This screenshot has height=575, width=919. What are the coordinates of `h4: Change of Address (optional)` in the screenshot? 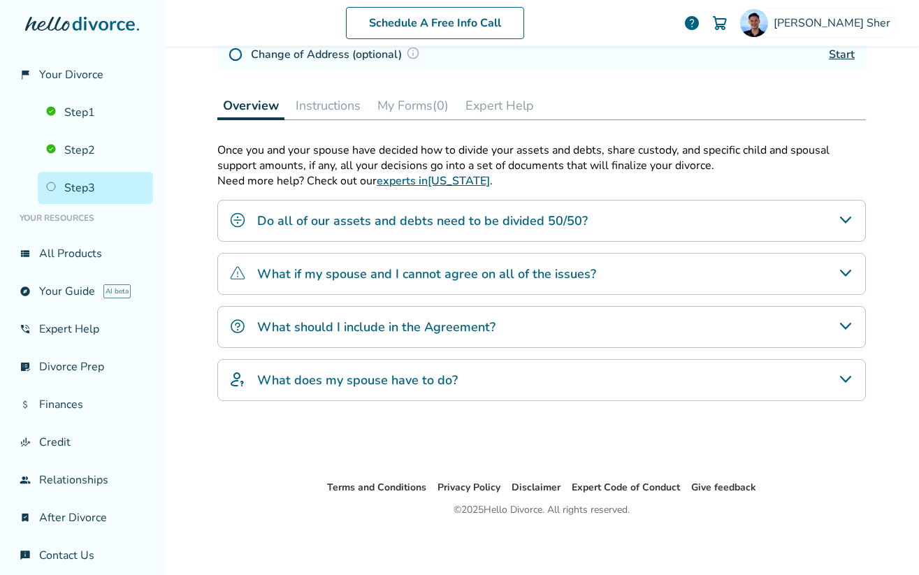 It's located at (338, 55).